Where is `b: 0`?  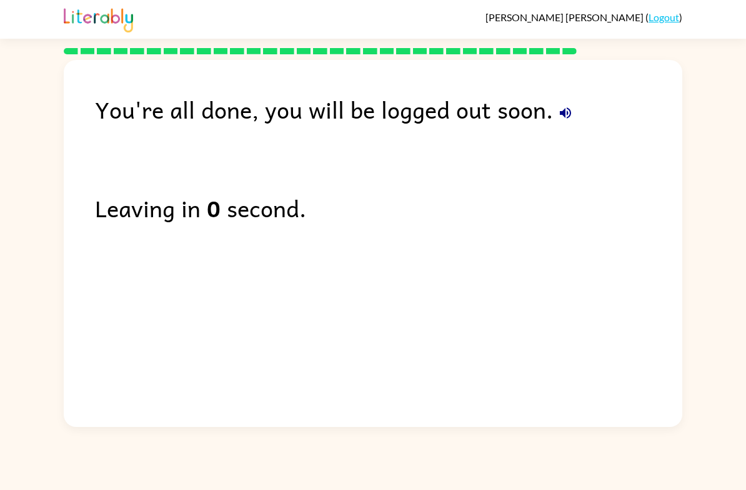
b: 0 is located at coordinates (214, 208).